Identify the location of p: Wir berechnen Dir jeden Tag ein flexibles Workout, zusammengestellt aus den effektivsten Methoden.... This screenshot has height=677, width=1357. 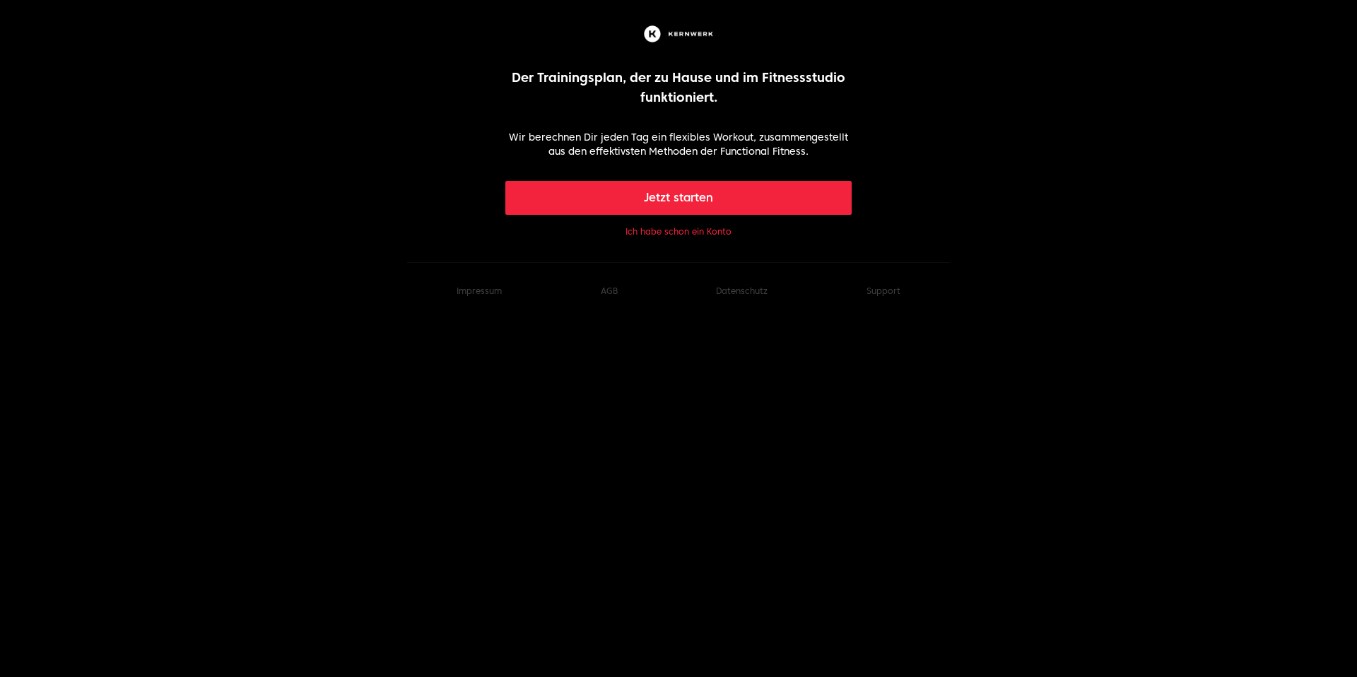
(679, 144).